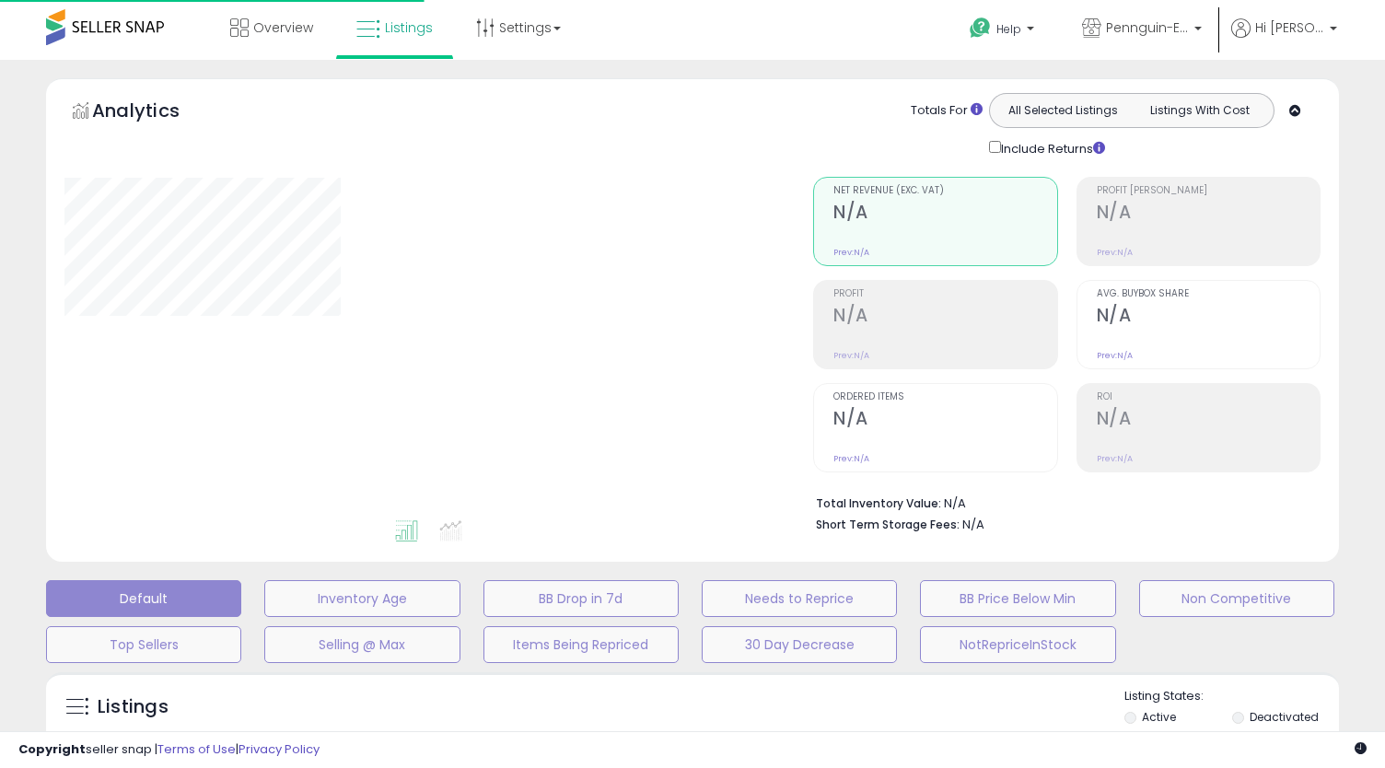 Image resolution: width=1385 pixels, height=768 pixels. Describe the element at coordinates (283, 28) in the screenshot. I see `span: Overview` at that location.